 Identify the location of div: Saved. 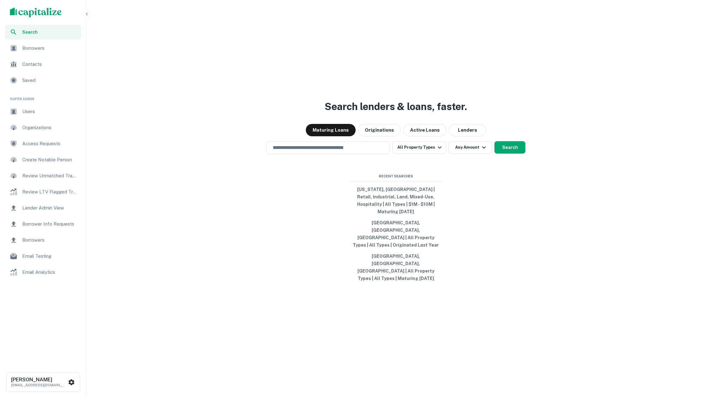
(43, 80).